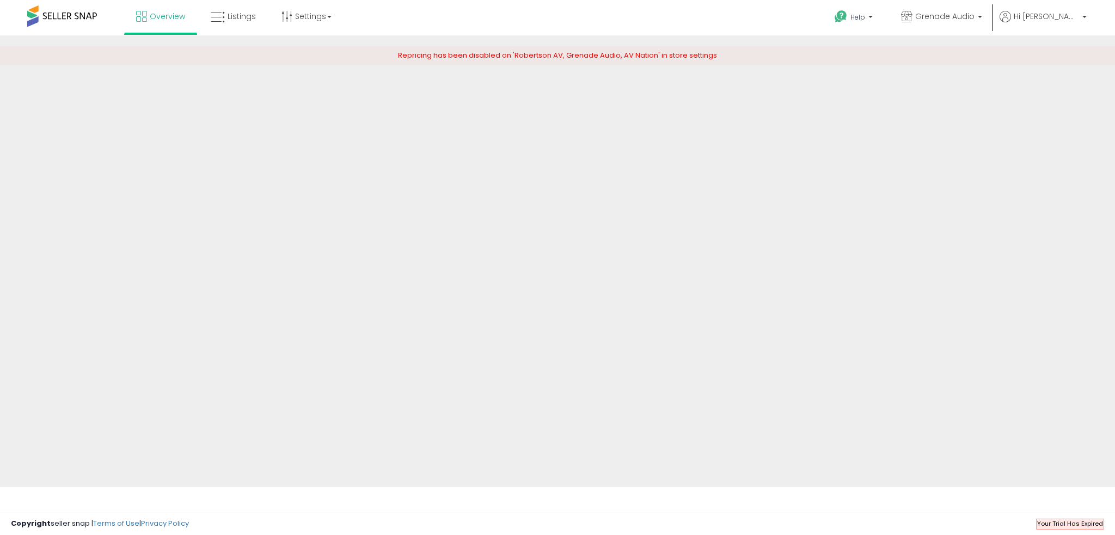  Describe the element at coordinates (857, 17) in the screenshot. I see `span: Help` at that location.